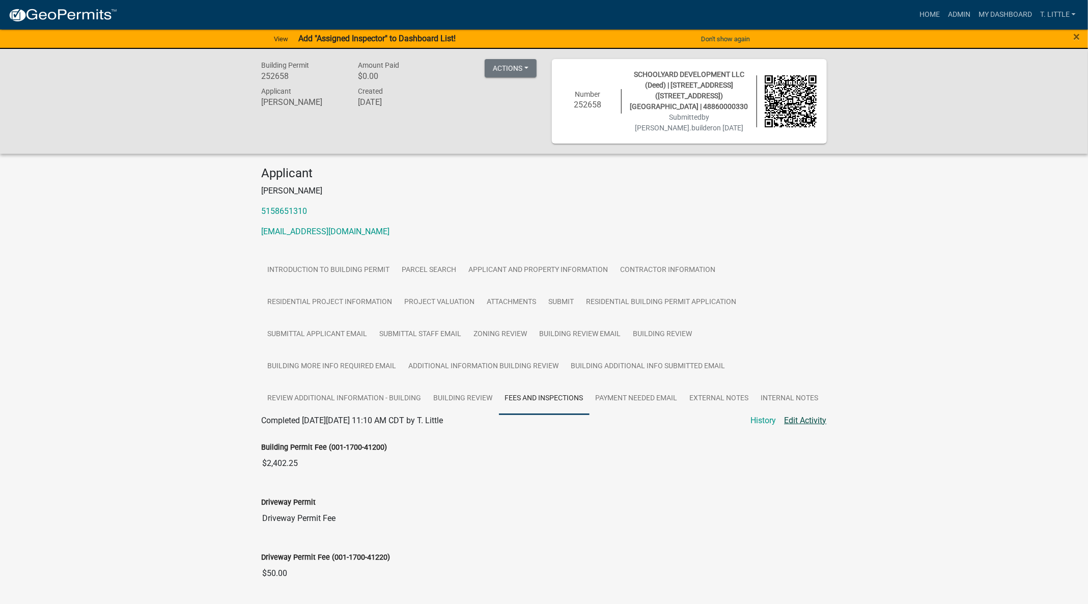 The height and width of the screenshot is (604, 1088). I want to click on a: Submit, so click(562, 303).